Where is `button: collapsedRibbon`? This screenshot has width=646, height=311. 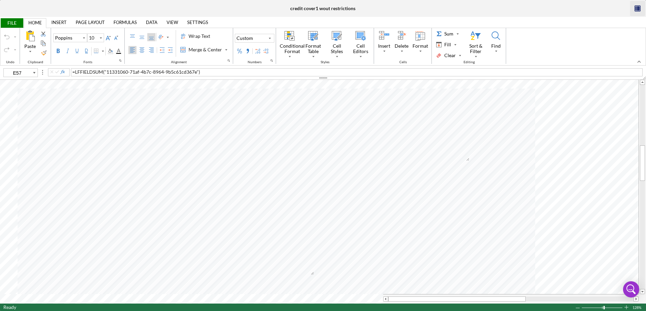
button: collapsedRibbon is located at coordinates (639, 62).